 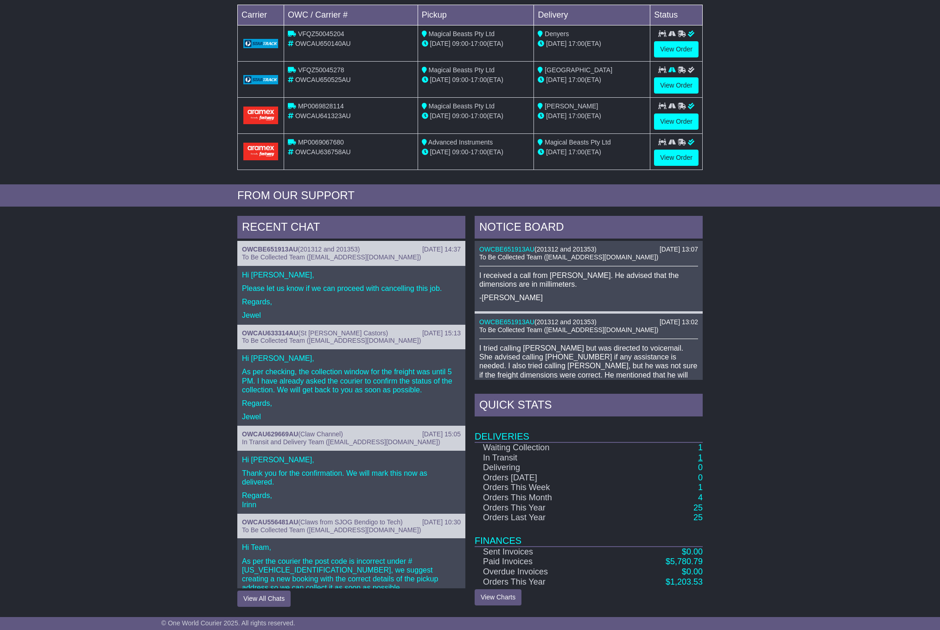 I want to click on td: Orders This Year, so click(x=546, y=583).